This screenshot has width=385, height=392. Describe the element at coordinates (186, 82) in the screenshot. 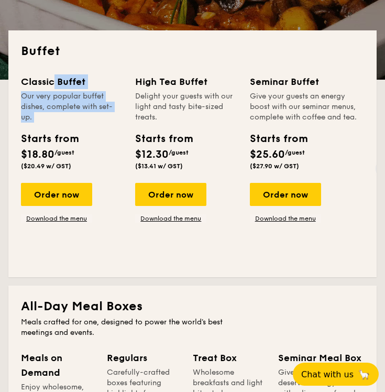

I see `div: High Tea Buffet` at that location.